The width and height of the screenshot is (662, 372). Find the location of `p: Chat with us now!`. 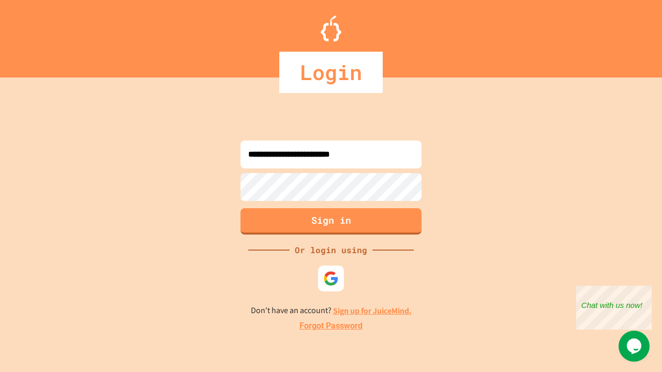

p: Chat with us now! is located at coordinates (36, 19).